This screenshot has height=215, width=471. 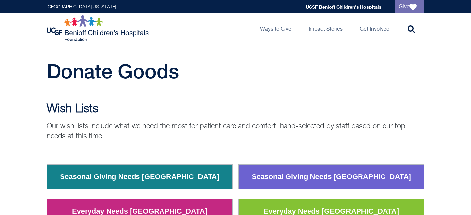 I want to click on a: Impact Stories, so click(x=326, y=28).